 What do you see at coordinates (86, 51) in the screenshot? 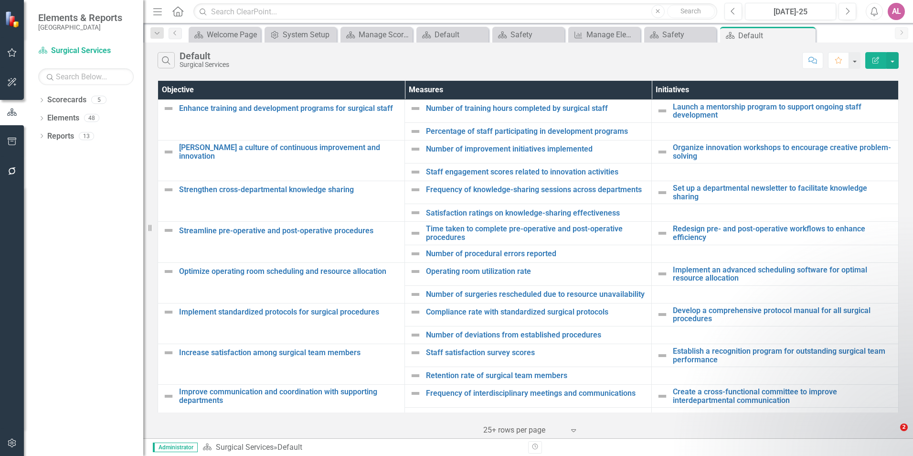
I see `a: Surgical Services` at bounding box center [86, 51].